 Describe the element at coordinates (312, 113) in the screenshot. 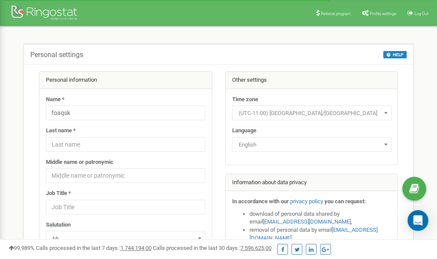

I see `span: (UTC-11:00) Pacific/Midway` at that location.